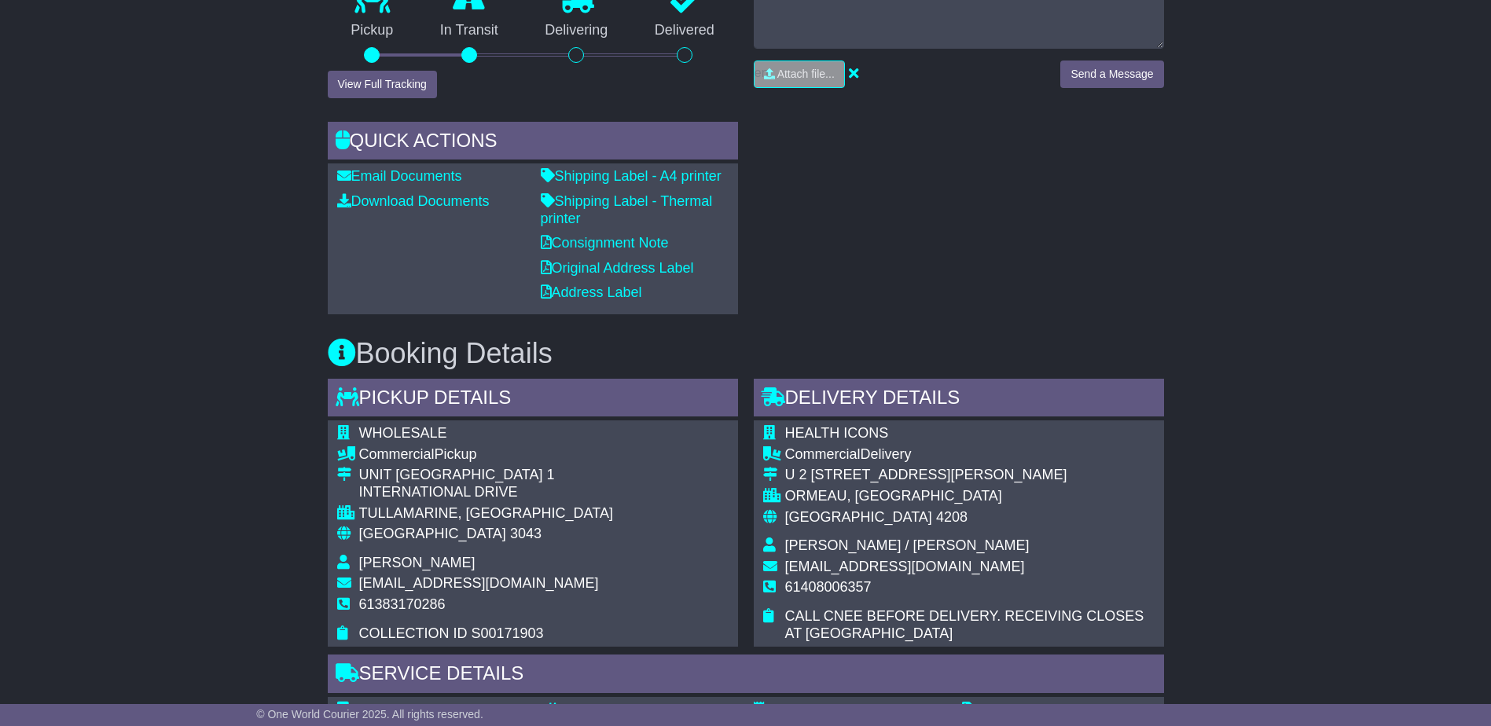  What do you see at coordinates (486, 493) in the screenshot?
I see `div: INTERNATIONAL DRIVE` at bounding box center [486, 493].